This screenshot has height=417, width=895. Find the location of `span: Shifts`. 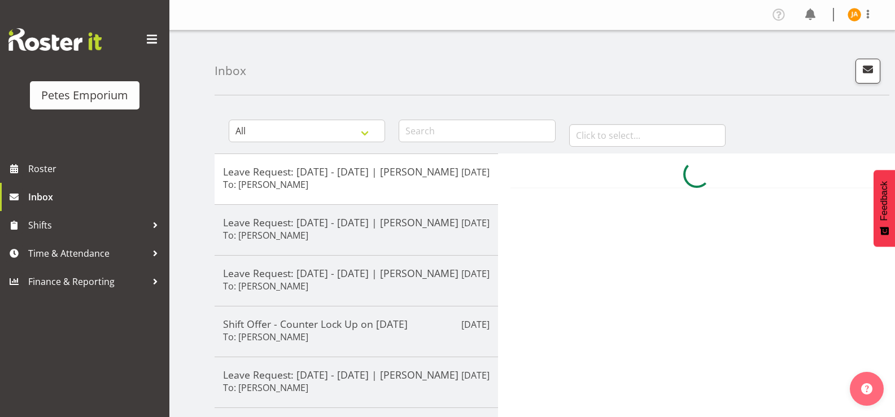

span: Shifts is located at coordinates (88, 225).